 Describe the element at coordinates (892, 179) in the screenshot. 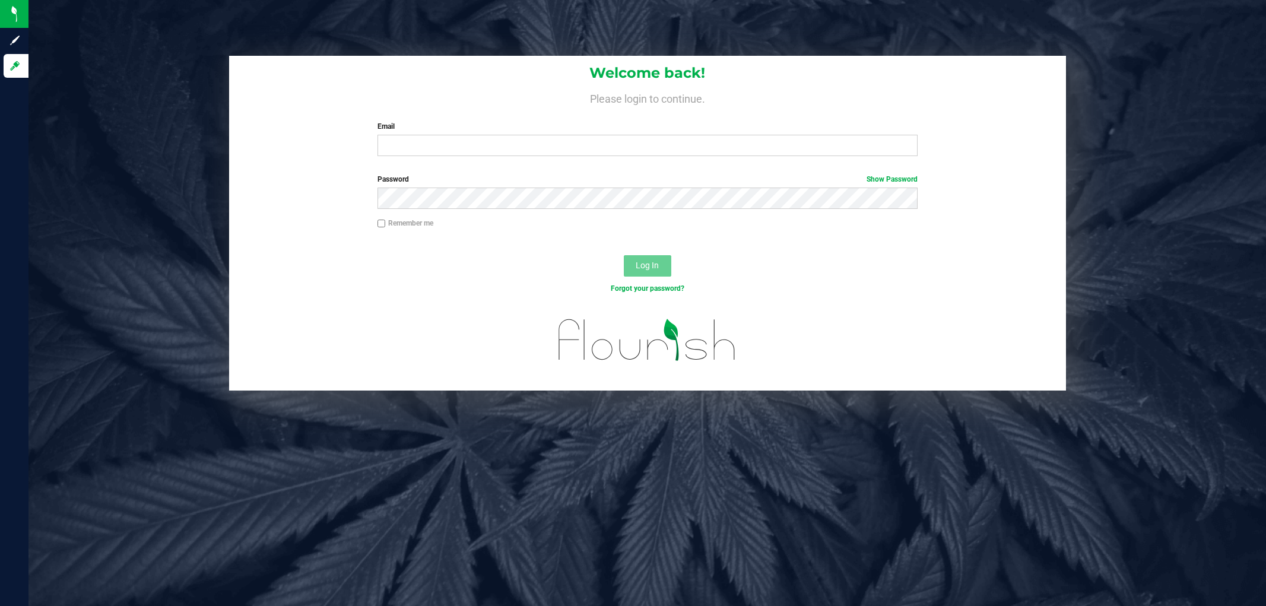

I see `a: Show Password` at that location.